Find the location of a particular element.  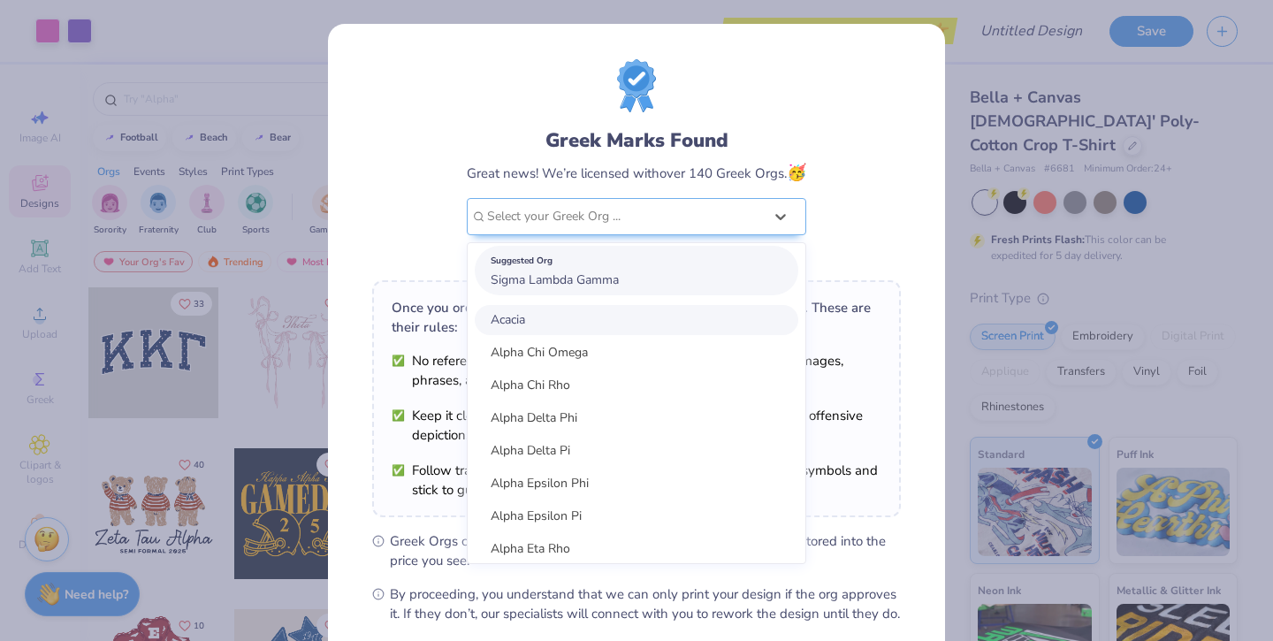

li: No references to alcohol, drugs, or smoking. This includes related images, phrases, and brands re... is located at coordinates (637, 371).